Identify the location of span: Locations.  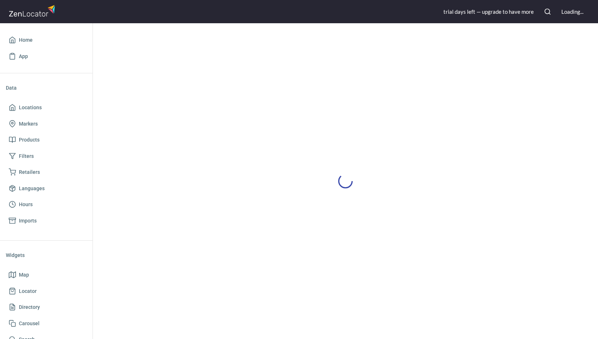
(30, 107).